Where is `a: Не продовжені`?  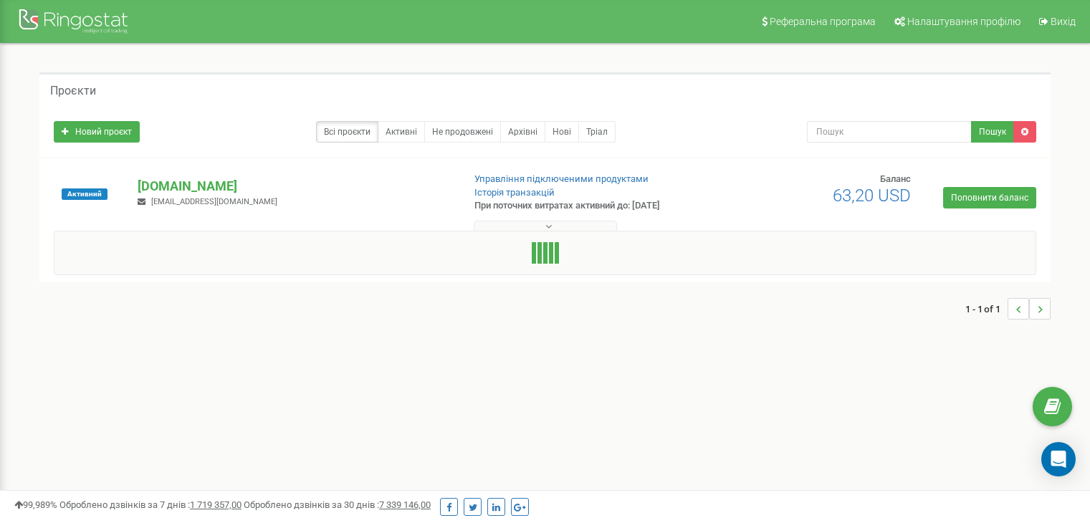
a: Не продовжені is located at coordinates (462, 132).